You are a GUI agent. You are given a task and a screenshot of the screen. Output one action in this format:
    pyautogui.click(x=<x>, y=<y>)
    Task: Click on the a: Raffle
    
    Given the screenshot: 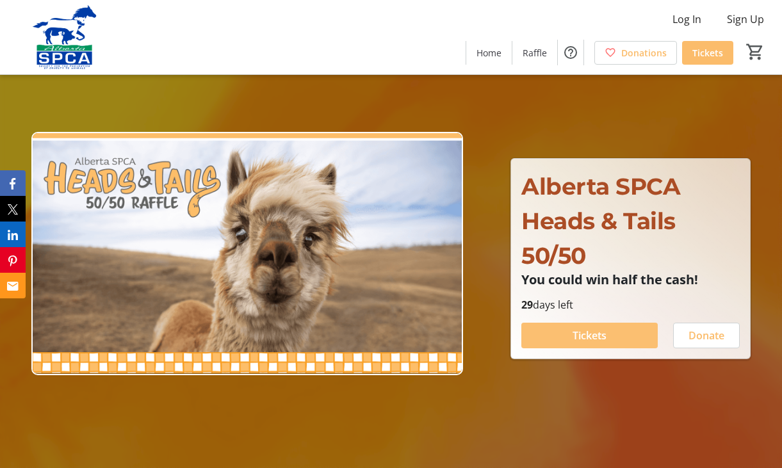 What is the action you would take?
    pyautogui.click(x=535, y=53)
    